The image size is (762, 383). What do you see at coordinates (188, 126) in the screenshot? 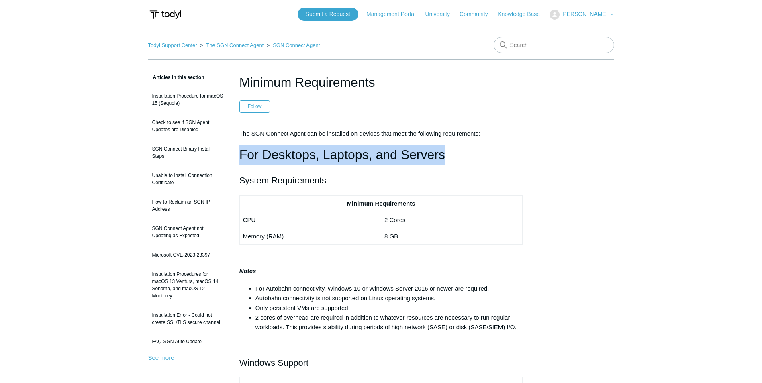
I see `a: Check to see if SGN Agent Updates are Disabled` at bounding box center [188, 126].